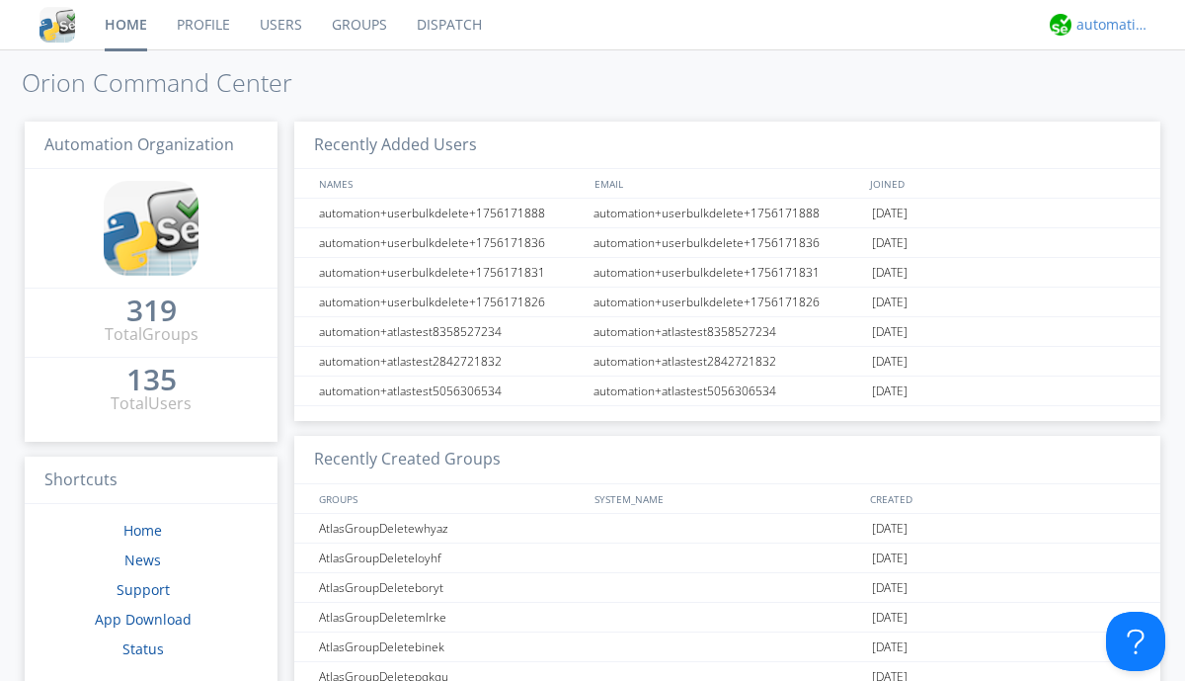 The image size is (1185, 681). Describe the element at coordinates (151, 380) in the screenshot. I see `a: 135` at that location.